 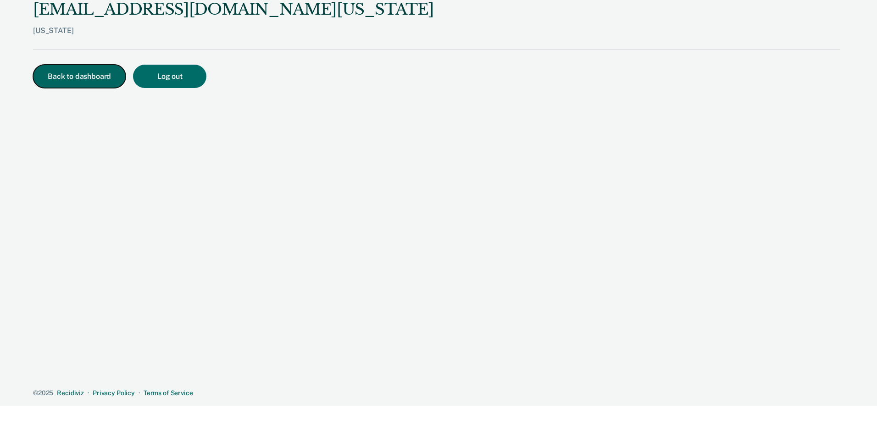 What do you see at coordinates (114, 393) in the screenshot?
I see `a: Privacy Policy` at bounding box center [114, 393].